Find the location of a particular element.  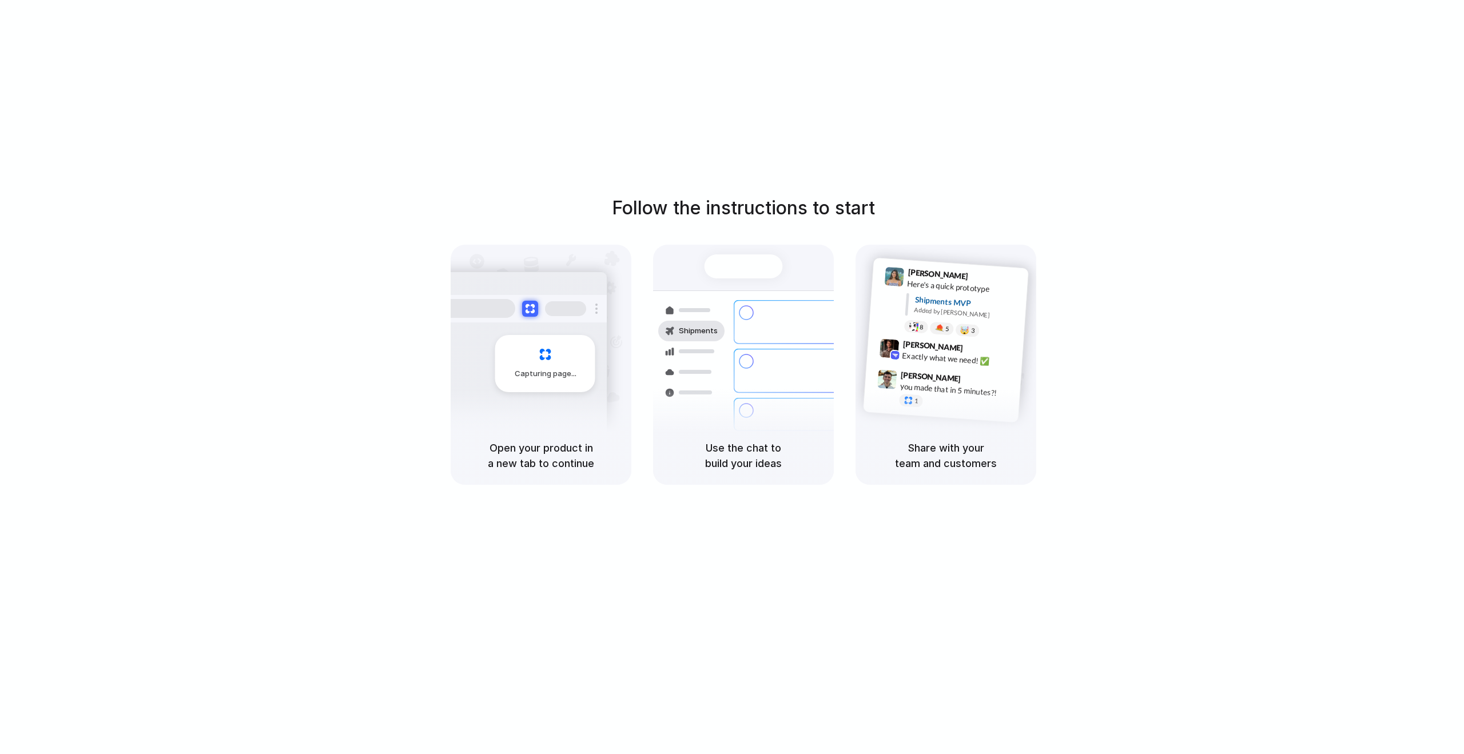

span: 5 is located at coordinates (947, 328).